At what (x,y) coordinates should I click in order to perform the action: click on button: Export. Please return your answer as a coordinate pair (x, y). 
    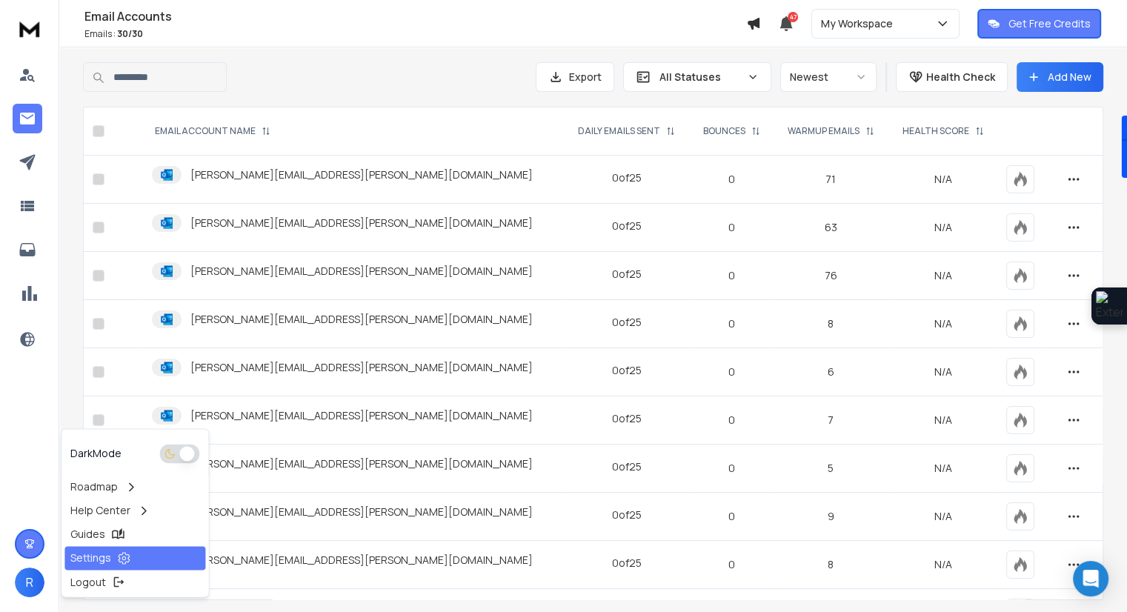
    Looking at the image, I should click on (575, 77).